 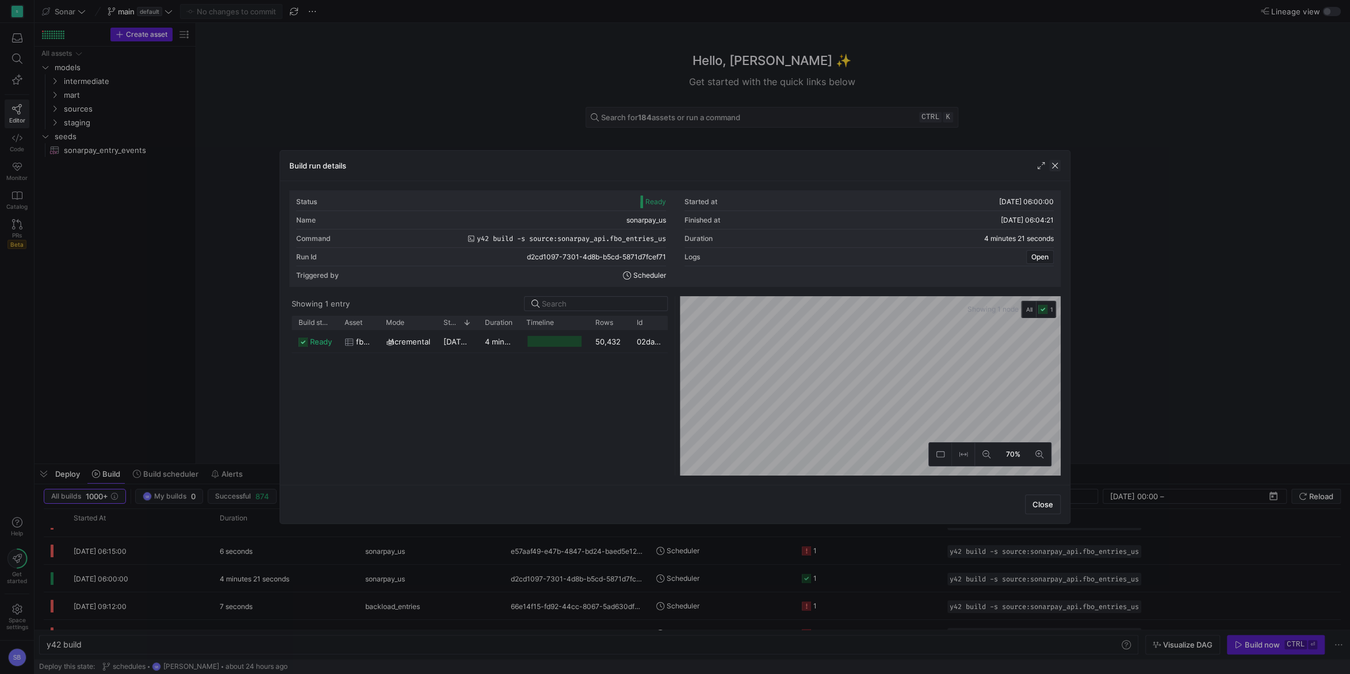 What do you see at coordinates (364, 342) in the screenshot?
I see `span: fbo_entries_us` at bounding box center [364, 342].